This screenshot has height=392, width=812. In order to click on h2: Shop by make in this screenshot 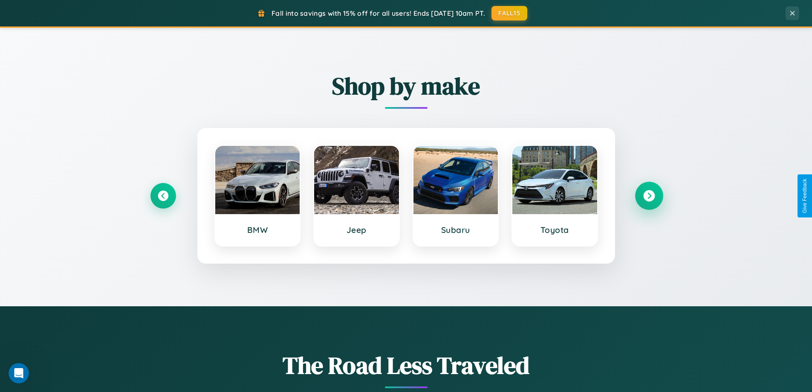, I will do `click(406, 86)`.